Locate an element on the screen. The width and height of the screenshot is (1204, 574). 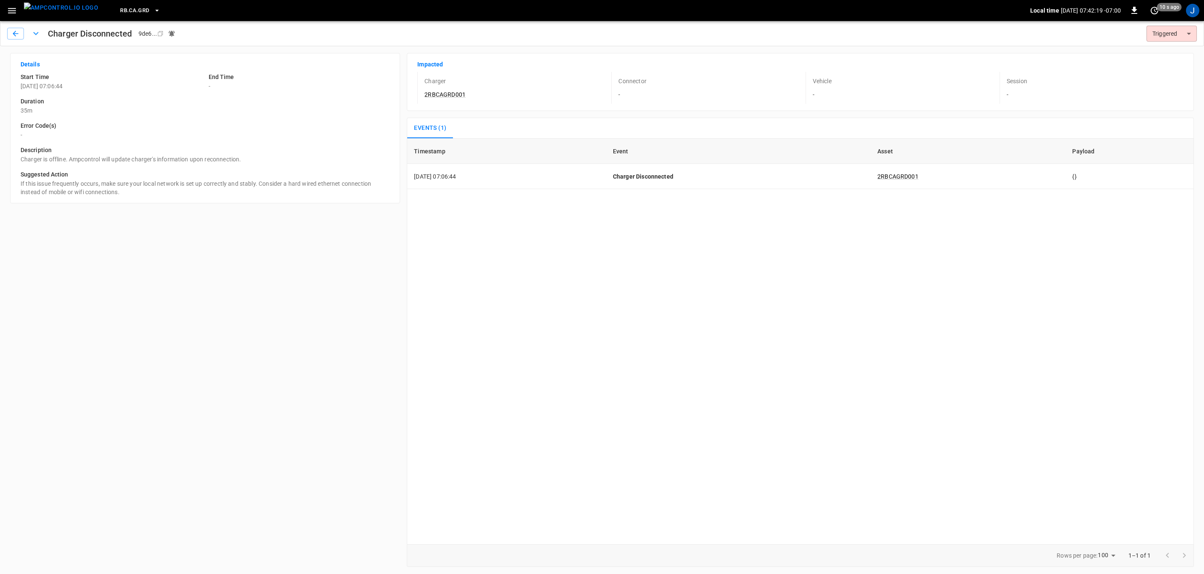
img: ampcontrol.io logo is located at coordinates (61, 8).